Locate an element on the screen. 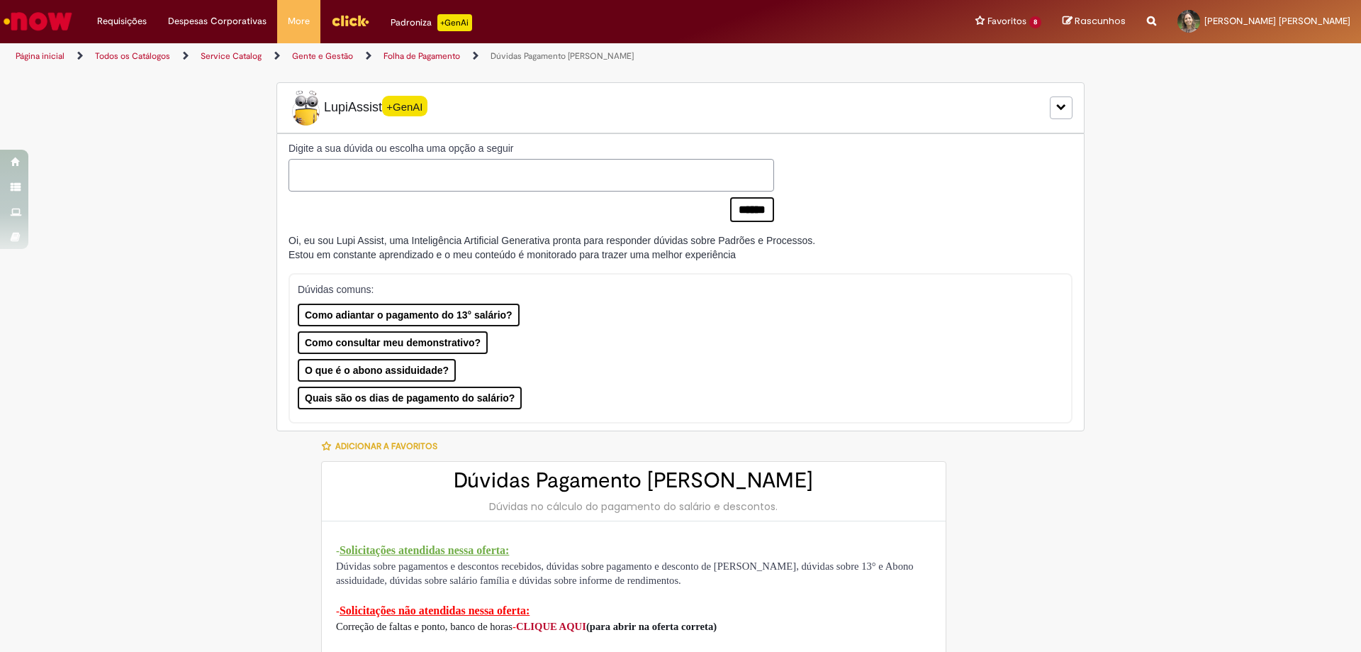  a: Rascunhos is located at coordinates (1094, 21).